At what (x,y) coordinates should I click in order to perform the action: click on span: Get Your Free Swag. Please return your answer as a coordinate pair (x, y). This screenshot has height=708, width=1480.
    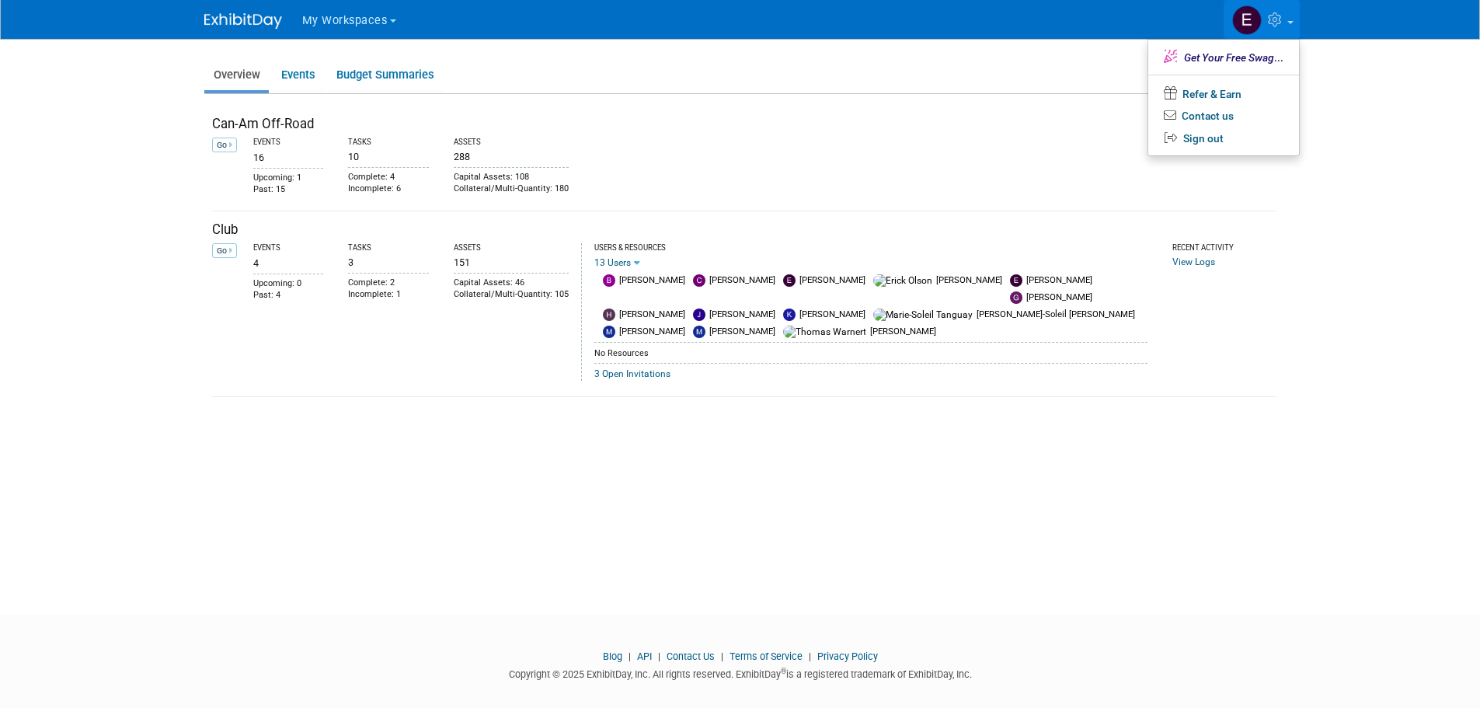
    Looking at the image, I should click on (1229, 57).